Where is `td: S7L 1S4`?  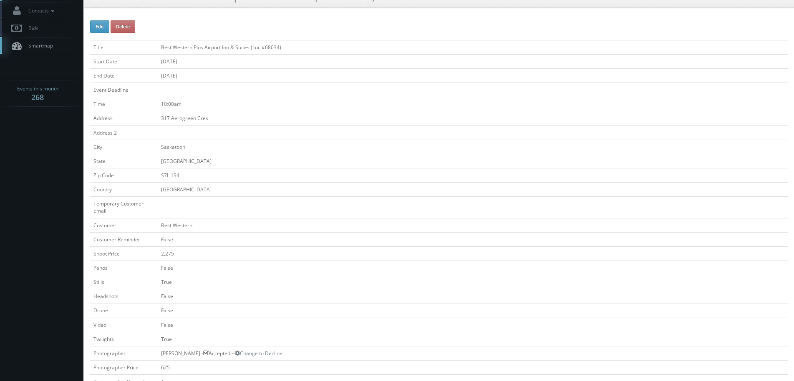 td: S7L 1S4 is located at coordinates (473, 175).